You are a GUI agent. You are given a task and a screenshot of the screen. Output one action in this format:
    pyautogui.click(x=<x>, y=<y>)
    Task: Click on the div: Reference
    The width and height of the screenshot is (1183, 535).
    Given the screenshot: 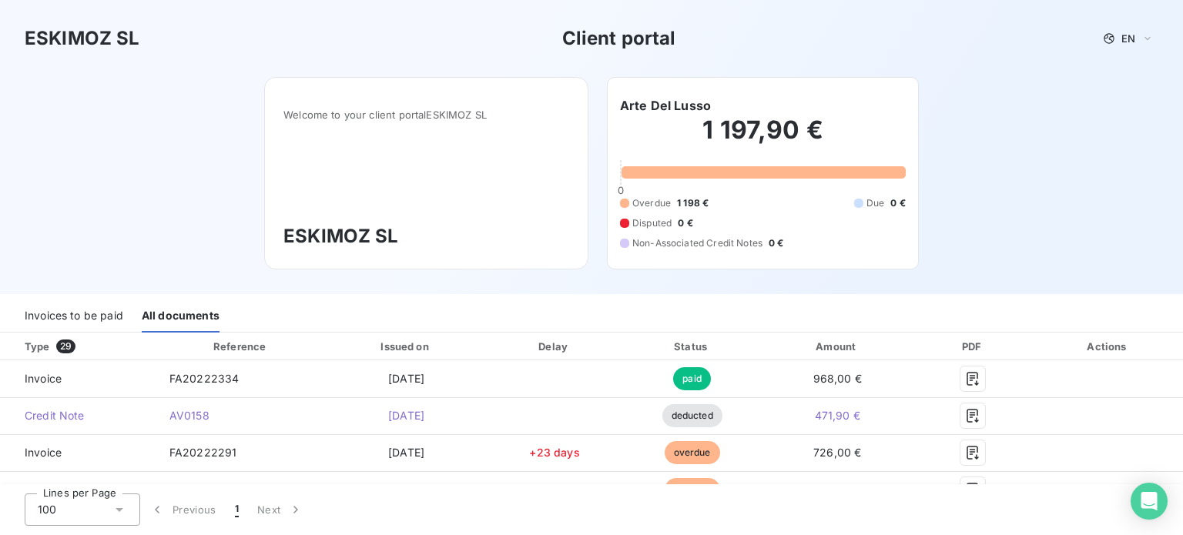 What is the action you would take?
    pyautogui.click(x=240, y=347)
    